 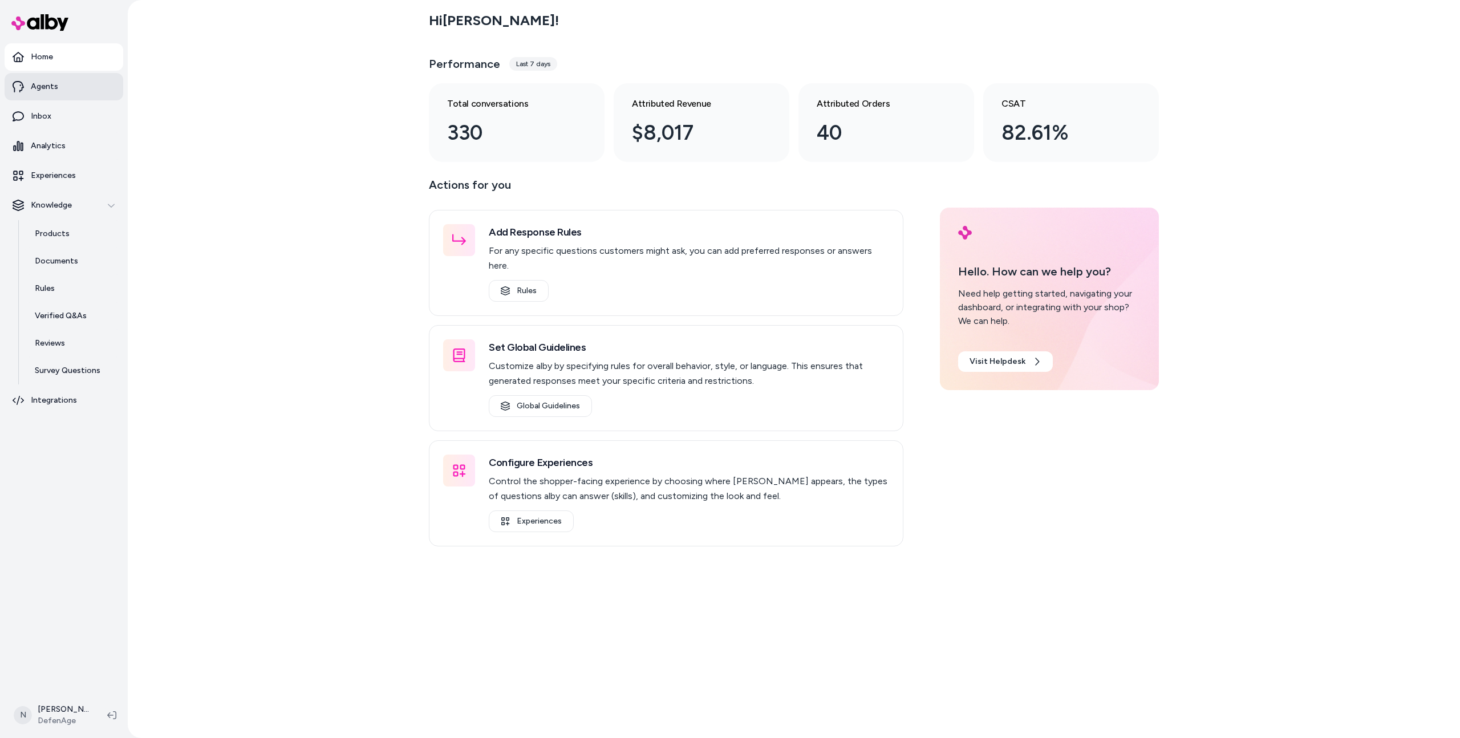 What do you see at coordinates (52, 234) in the screenshot?
I see `p: Products` at bounding box center [52, 234].